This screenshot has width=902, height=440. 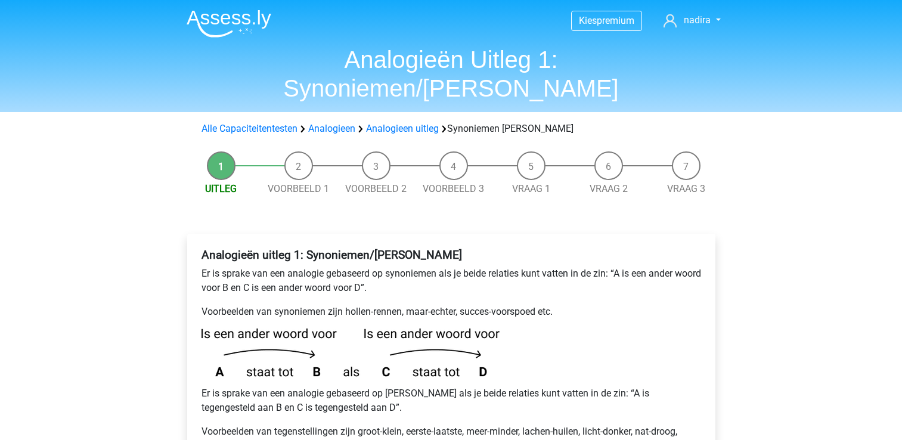 I want to click on a: Vraag 3, so click(x=686, y=188).